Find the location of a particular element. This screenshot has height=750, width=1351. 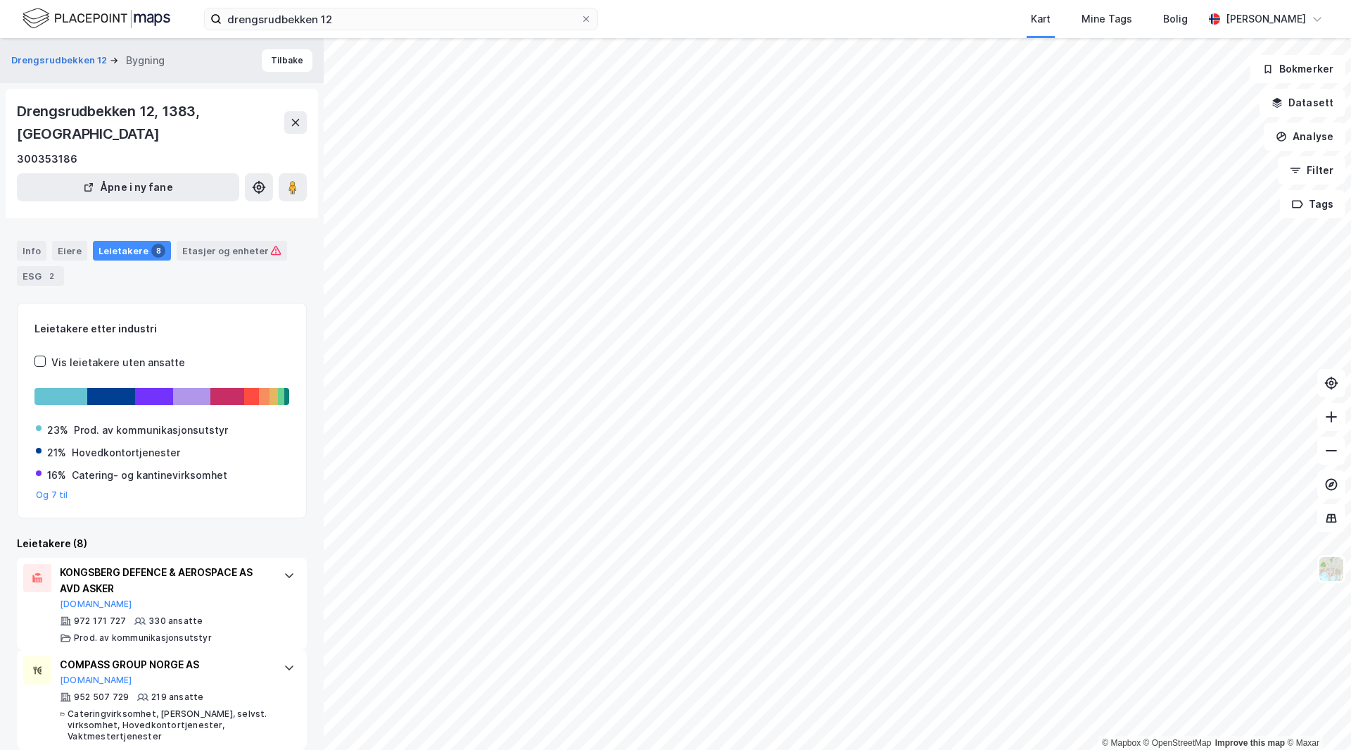

div: Bolig is located at coordinates (1175, 19).